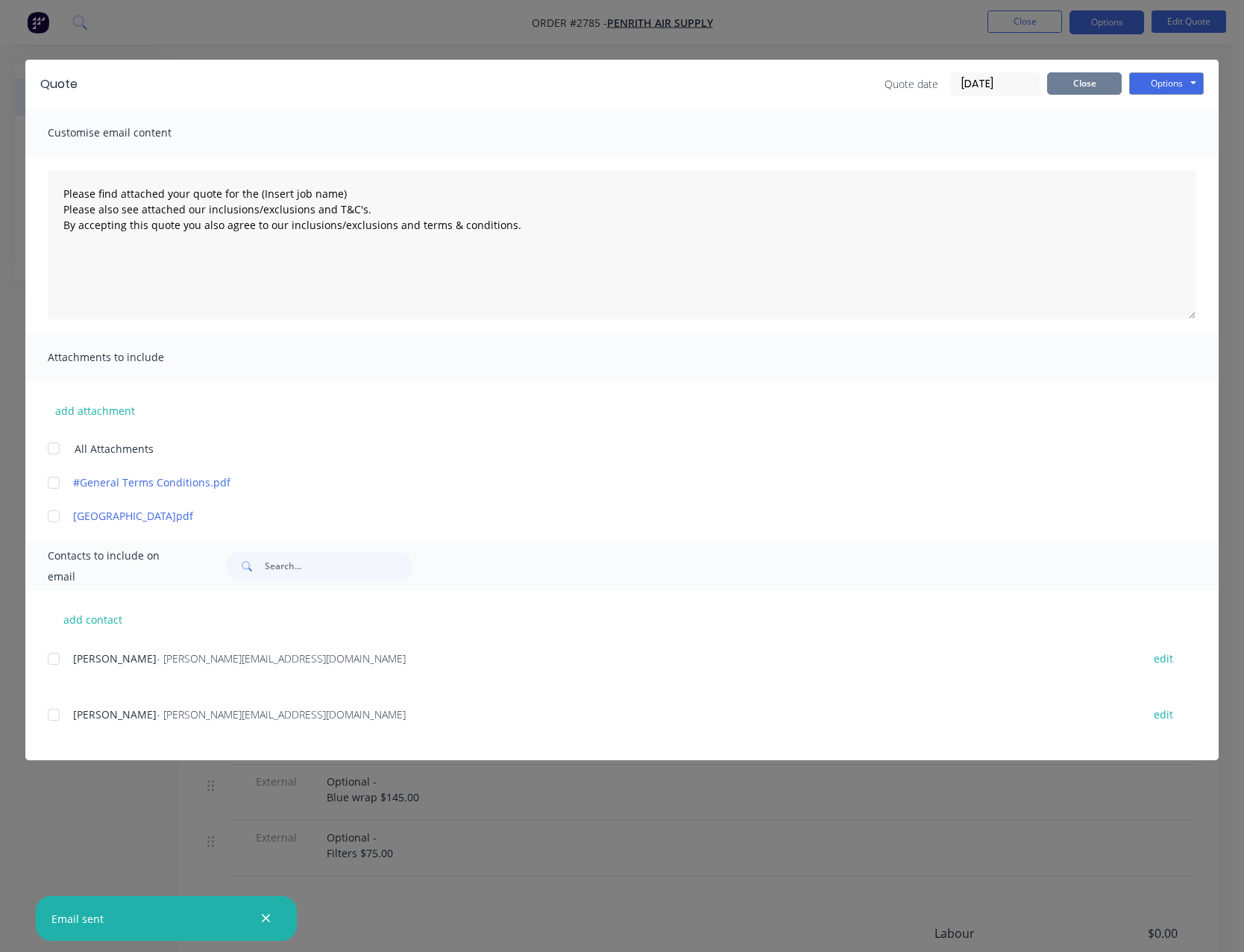 This screenshot has width=1244, height=952. Describe the element at coordinates (114, 448) in the screenshot. I see `span: All Attachments` at that location.